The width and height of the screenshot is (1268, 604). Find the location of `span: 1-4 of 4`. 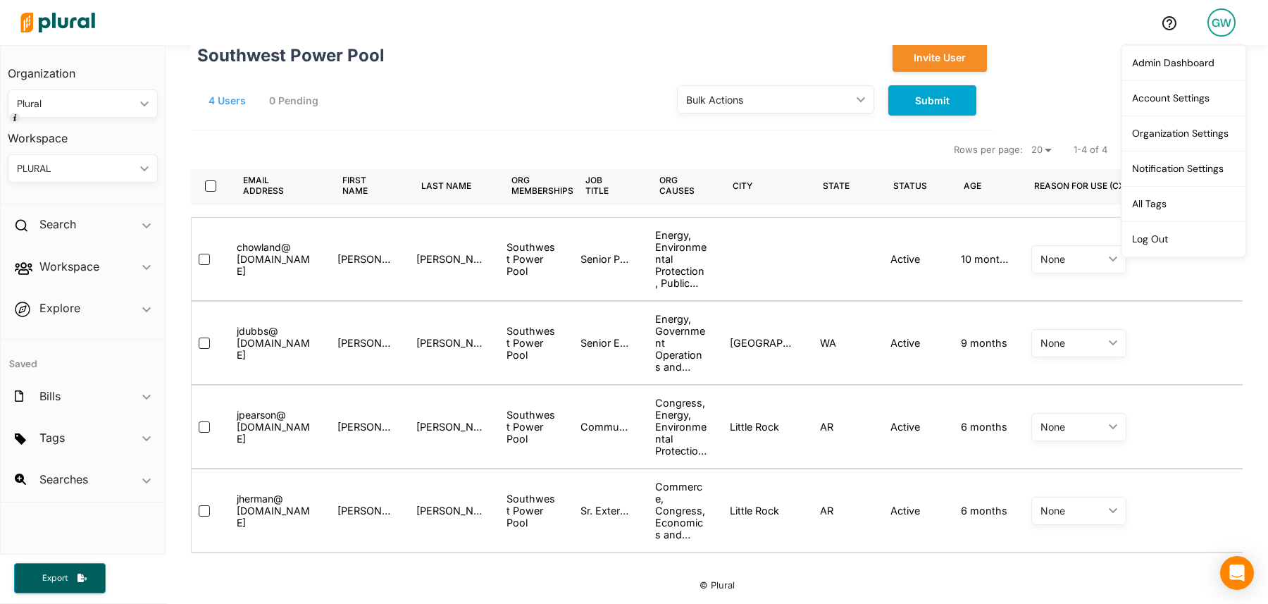

span: 1-4 of 4 is located at coordinates (1090, 150).